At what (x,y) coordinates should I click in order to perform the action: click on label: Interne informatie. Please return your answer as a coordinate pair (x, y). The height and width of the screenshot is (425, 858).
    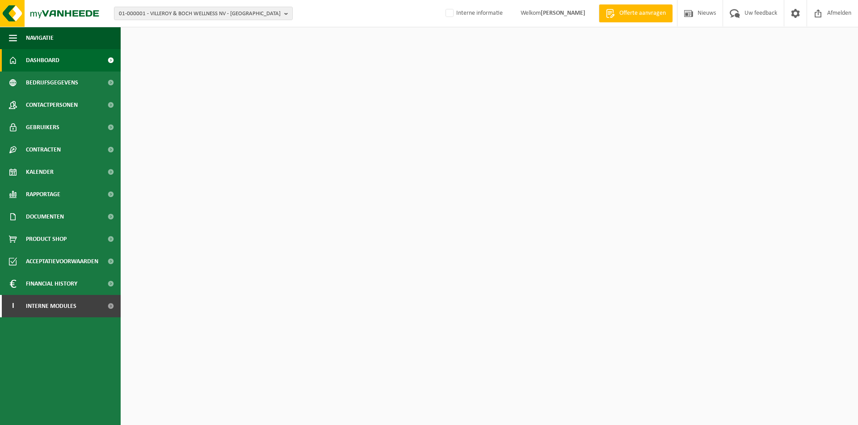
    Looking at the image, I should click on (473, 13).